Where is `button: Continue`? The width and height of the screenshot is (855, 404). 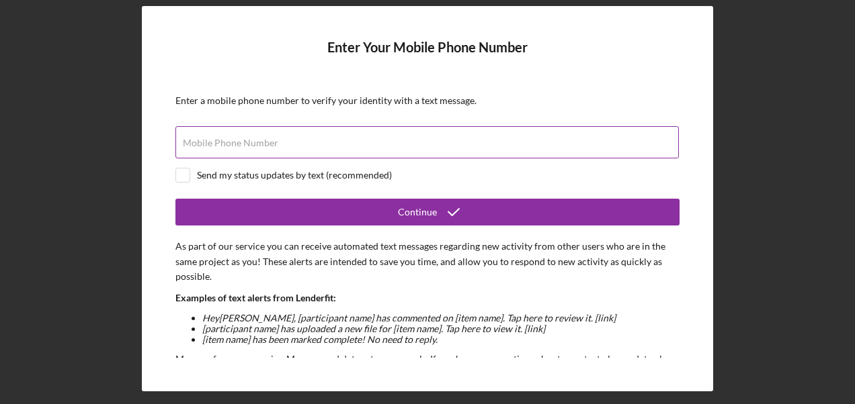 button: Continue is located at coordinates (427, 212).